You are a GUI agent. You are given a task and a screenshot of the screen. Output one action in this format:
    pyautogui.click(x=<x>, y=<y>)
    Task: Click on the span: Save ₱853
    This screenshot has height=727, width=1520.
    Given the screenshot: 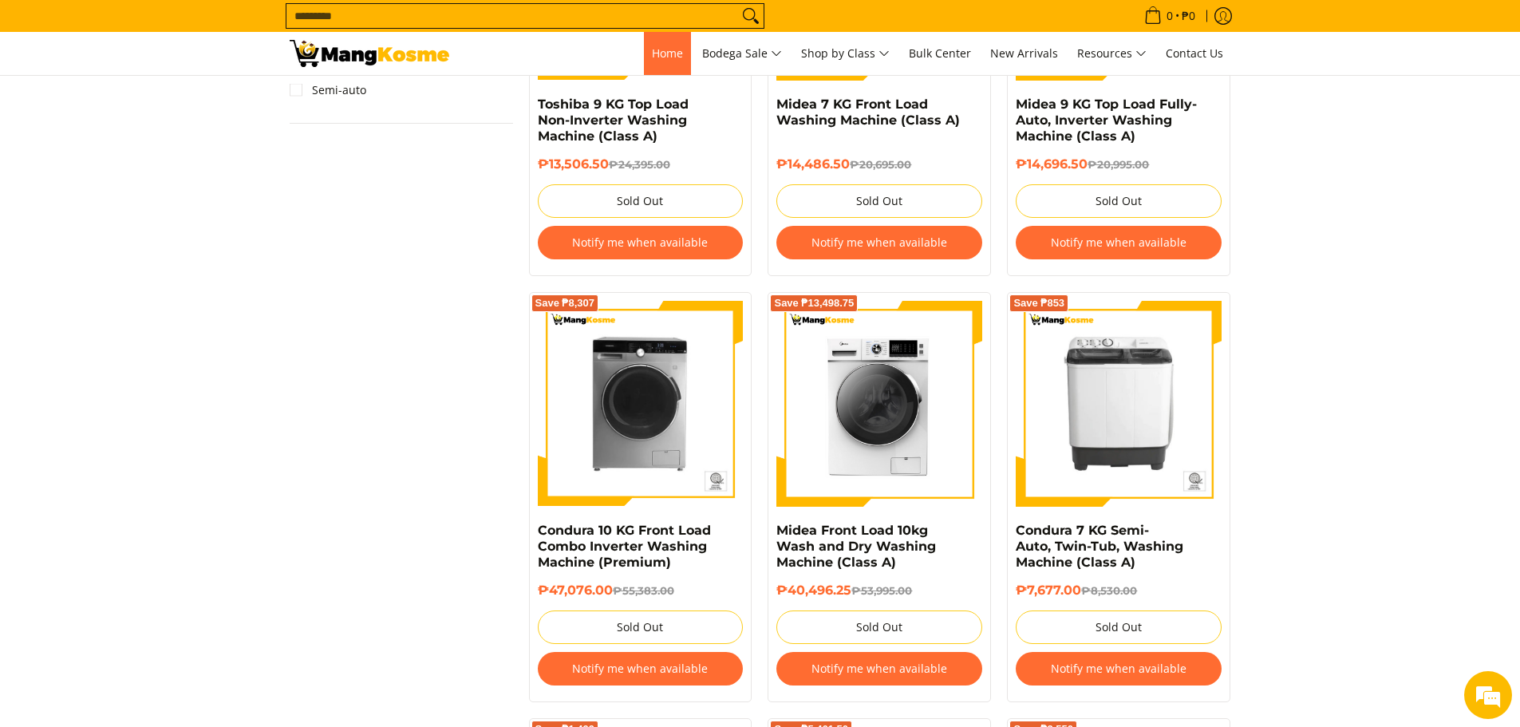 What is the action you would take?
    pyautogui.click(x=1039, y=303)
    